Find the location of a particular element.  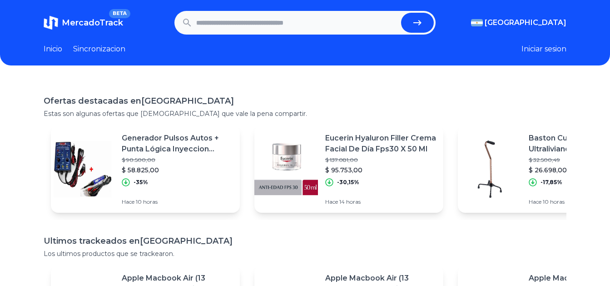

p: Generador Pulsos Autos + Punta Lógica Inyeccion Electronica + Programas De Regalo + Curso Inyecci... is located at coordinates (177, 144).